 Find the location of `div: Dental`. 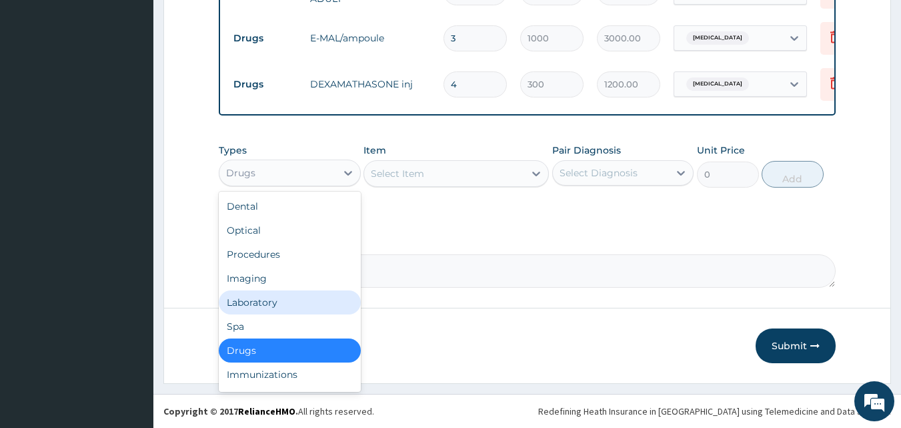

div: Dental is located at coordinates (289, 206).